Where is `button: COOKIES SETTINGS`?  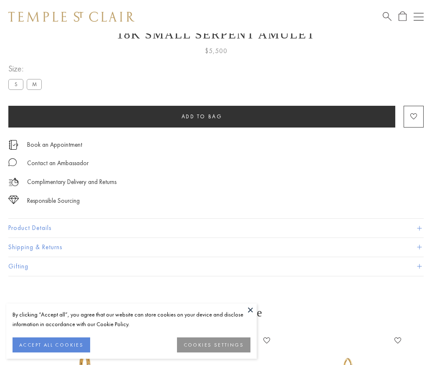
button: COOKIES SETTINGS is located at coordinates (214, 345).